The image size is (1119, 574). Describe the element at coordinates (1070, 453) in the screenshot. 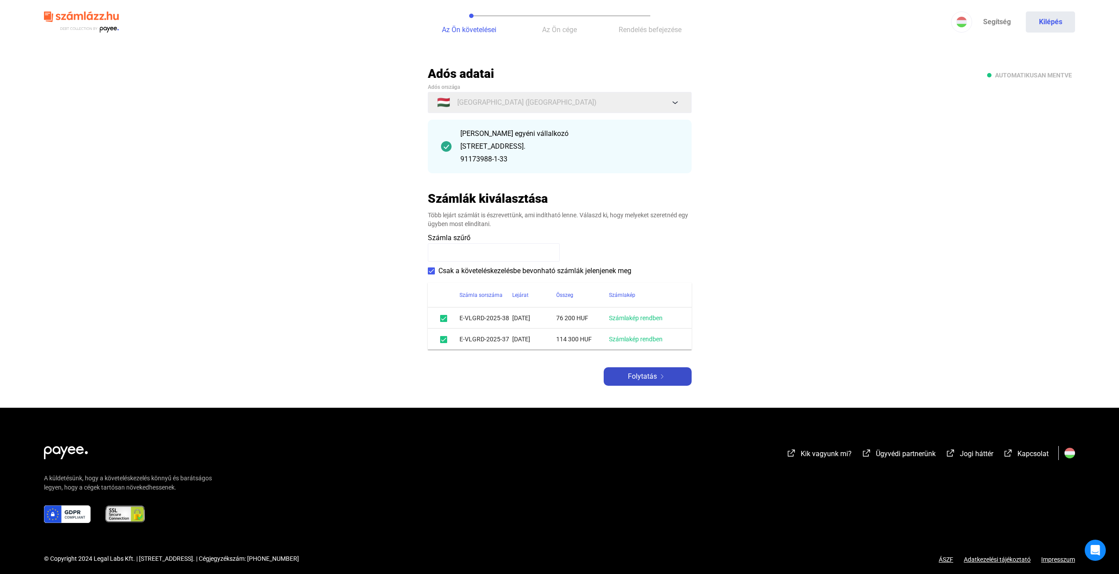

I see `img: HU.svg` at that location.